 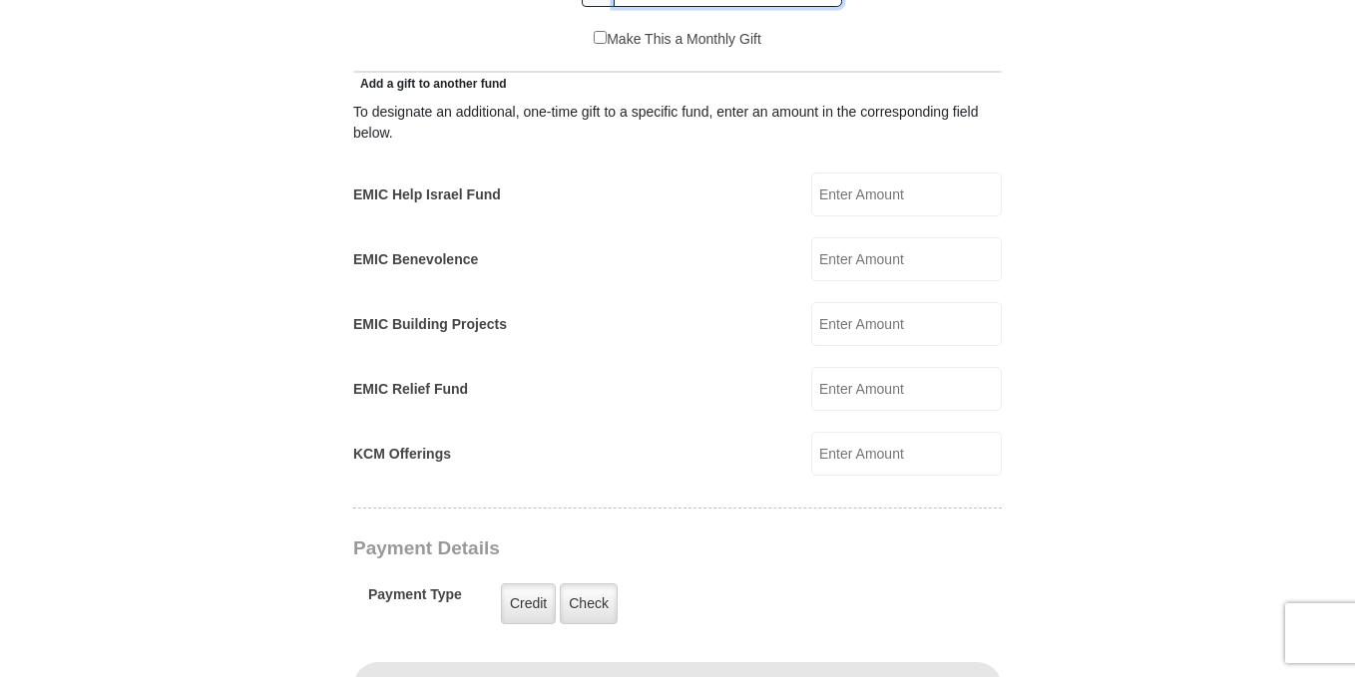 What do you see at coordinates (600, 37) in the screenshot?
I see `input: Make This a Monthly Gift` at bounding box center [600, 37].